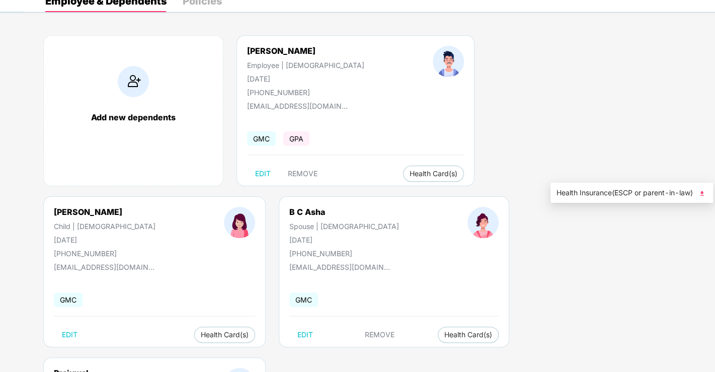 The image size is (715, 372). What do you see at coordinates (632, 193) in the screenshot?
I see `span: Health Insurance(ESCP or parent-in-law)` at bounding box center [632, 193].